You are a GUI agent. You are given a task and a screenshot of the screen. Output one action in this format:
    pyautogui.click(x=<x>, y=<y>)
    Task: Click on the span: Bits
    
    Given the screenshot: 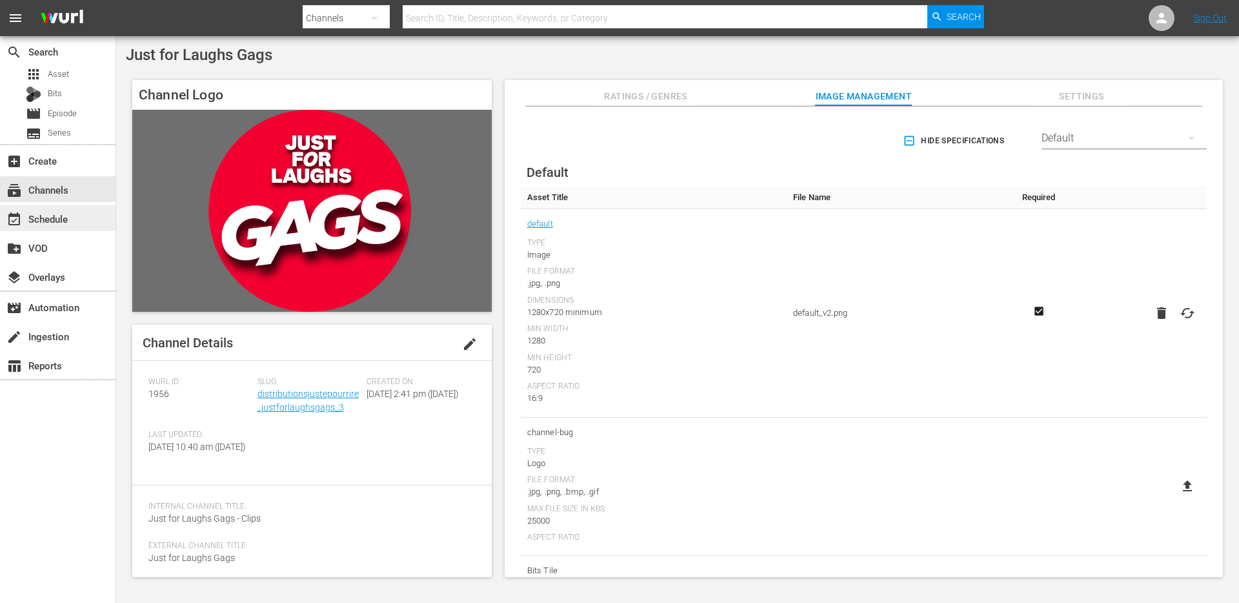 What is the action you would take?
    pyautogui.click(x=55, y=94)
    